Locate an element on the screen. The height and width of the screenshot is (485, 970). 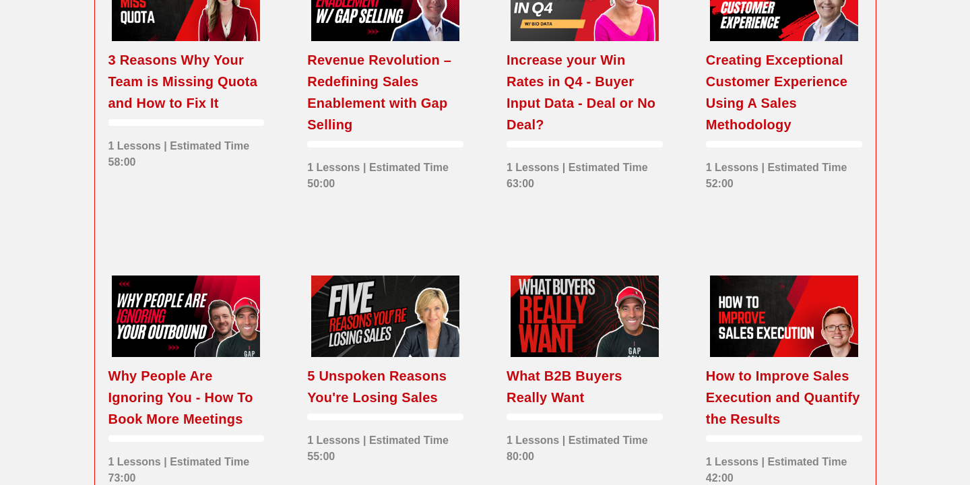
div: 1 Lessons | Estimated Time 52:00 is located at coordinates (784, 172).